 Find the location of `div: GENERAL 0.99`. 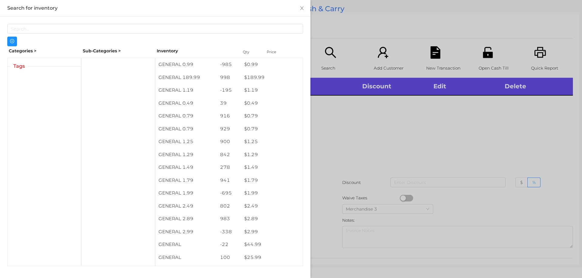

div: GENERAL 0.99 is located at coordinates (186, 65).